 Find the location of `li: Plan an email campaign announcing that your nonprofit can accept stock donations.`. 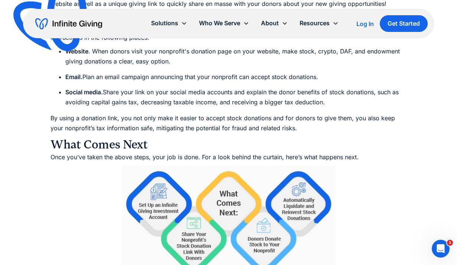

li: Plan an email campaign announcing that your nonprofit can accept stock donations. is located at coordinates (236, 77).